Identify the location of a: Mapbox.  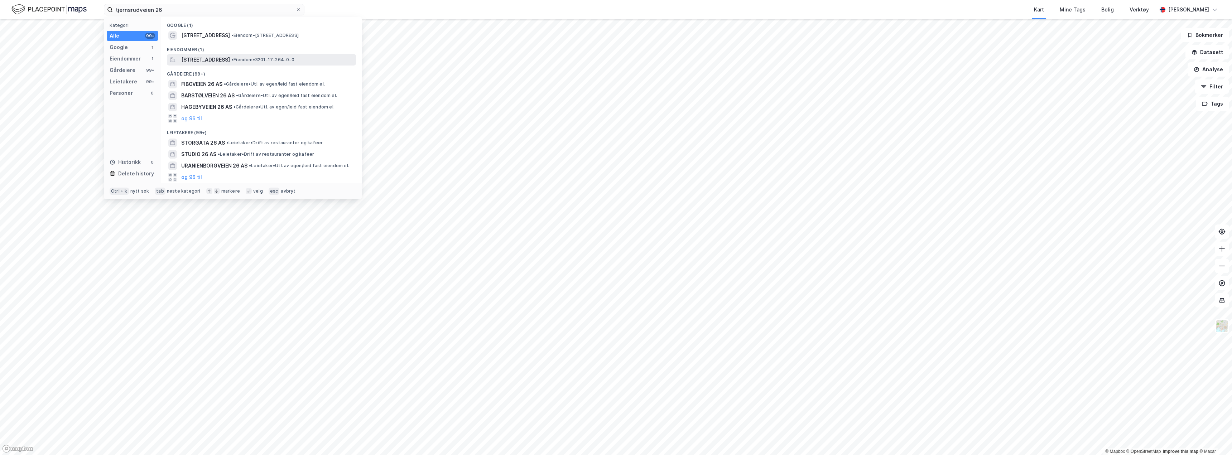
(1115, 452).